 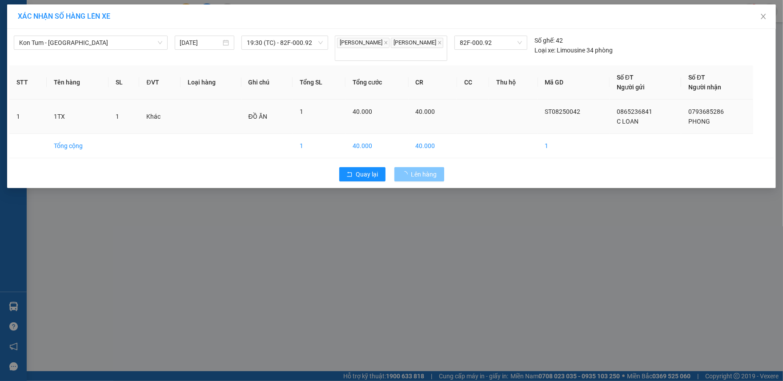 I want to click on td: Khác, so click(x=160, y=117).